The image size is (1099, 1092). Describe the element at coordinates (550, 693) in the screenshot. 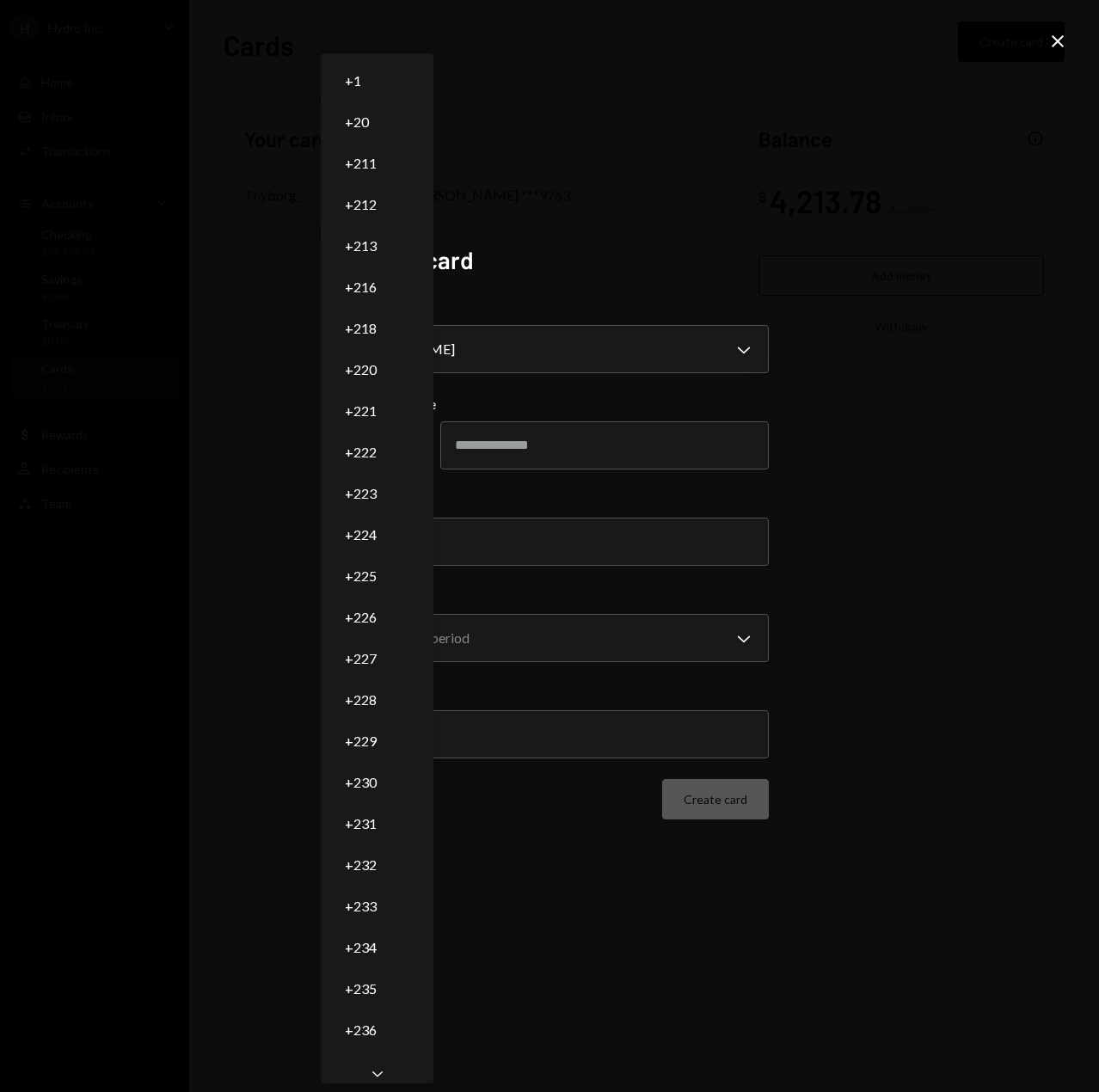

I see `label: Spending limit` at that location.